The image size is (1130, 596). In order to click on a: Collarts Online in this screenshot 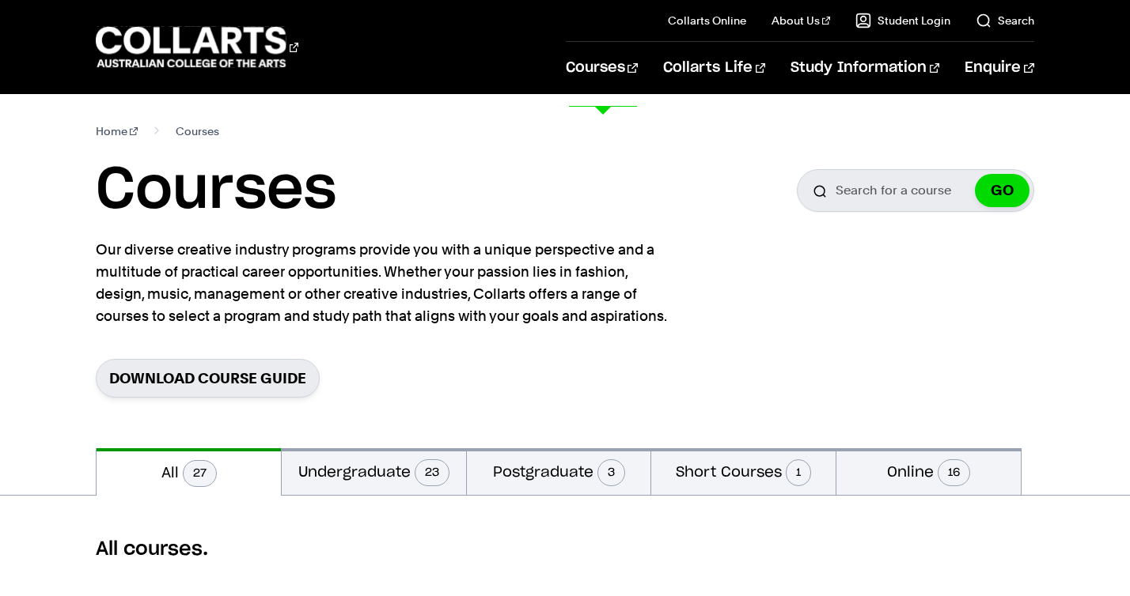, I will do `click(706, 21)`.